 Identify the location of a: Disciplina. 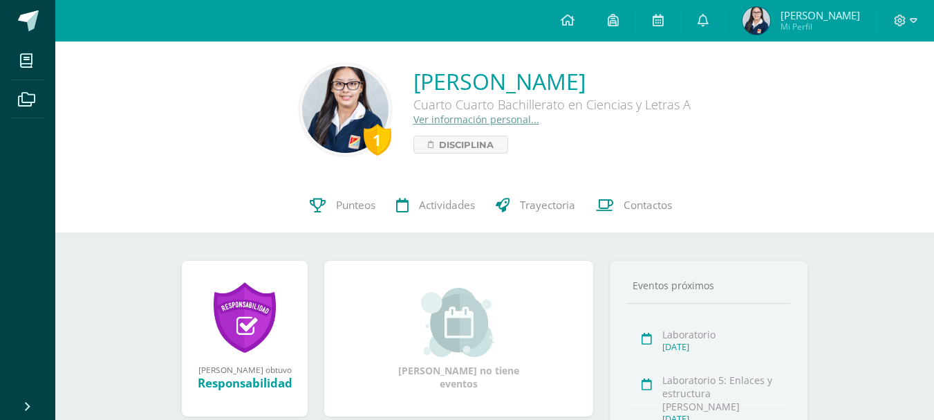
(461, 145).